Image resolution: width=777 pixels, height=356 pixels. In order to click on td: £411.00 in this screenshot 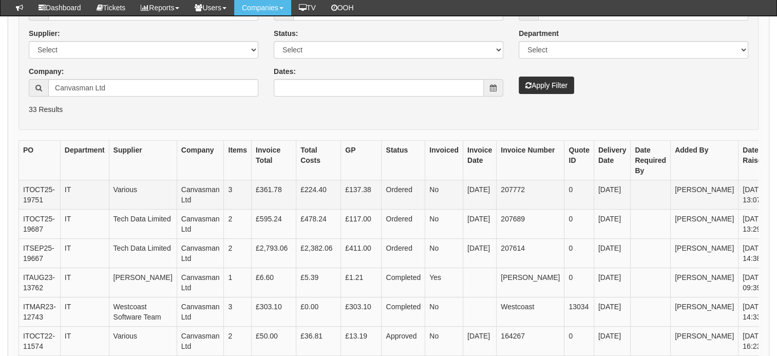, I will do `click(361, 253)`.